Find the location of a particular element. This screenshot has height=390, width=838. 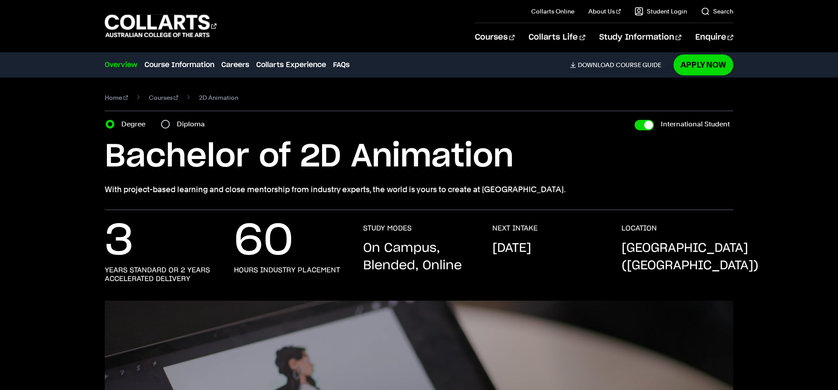

h3: LOCATION is located at coordinates (639, 229).